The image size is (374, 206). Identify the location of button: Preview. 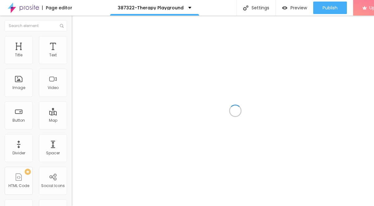
(295, 8).